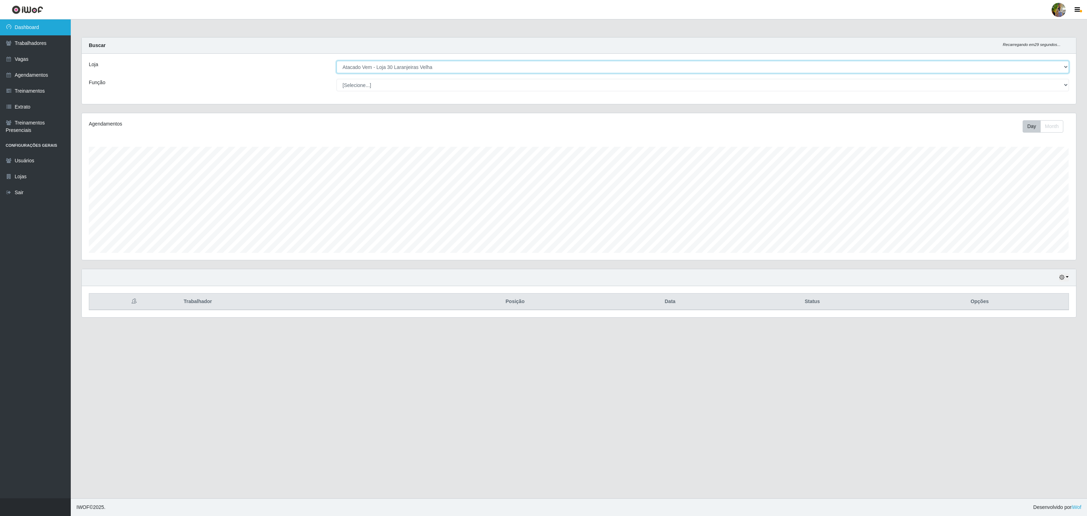  What do you see at coordinates (515, 302) in the screenshot?
I see `th: Posição` at bounding box center [515, 302].